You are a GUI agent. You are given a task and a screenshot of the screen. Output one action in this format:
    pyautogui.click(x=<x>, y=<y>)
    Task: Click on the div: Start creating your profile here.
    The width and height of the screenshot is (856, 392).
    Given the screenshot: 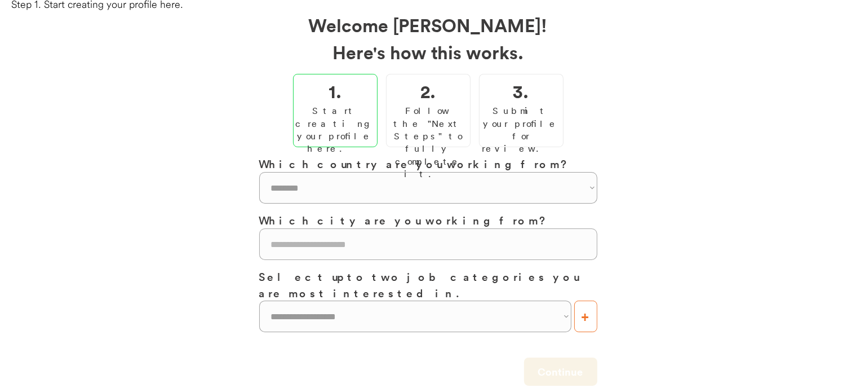 What is the action you would take?
    pyautogui.click(x=335, y=130)
    